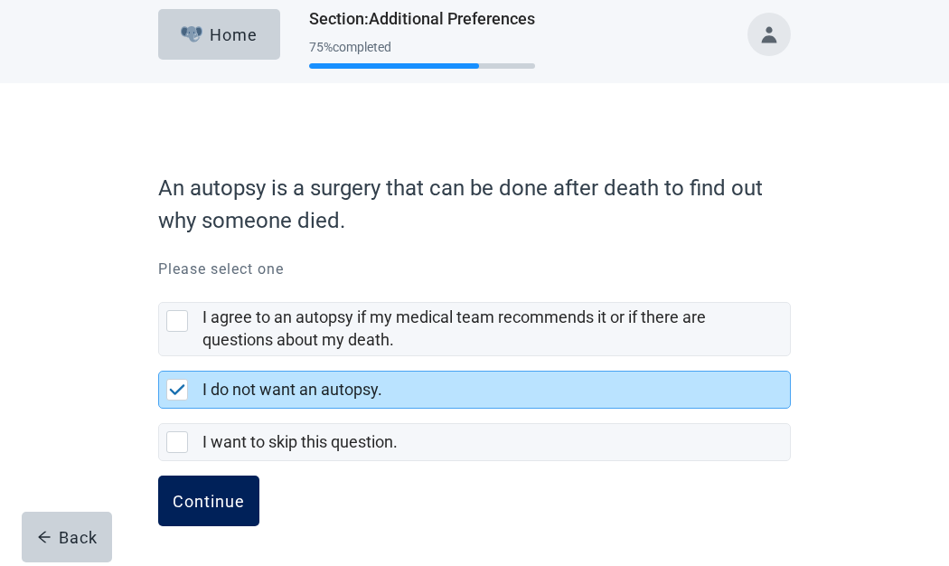  What do you see at coordinates (44, 537) in the screenshot?
I see `span: arrow-left` at bounding box center [44, 537].